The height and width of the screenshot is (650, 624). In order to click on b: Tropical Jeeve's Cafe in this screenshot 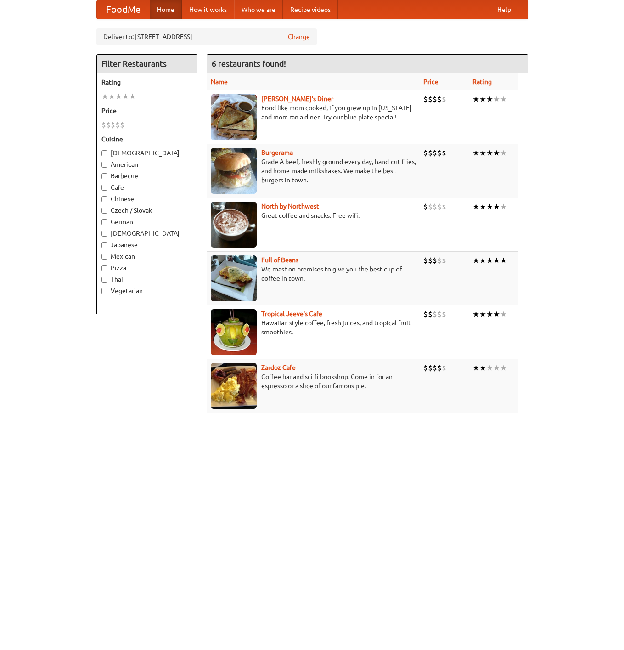, I will do `click(292, 314)`.